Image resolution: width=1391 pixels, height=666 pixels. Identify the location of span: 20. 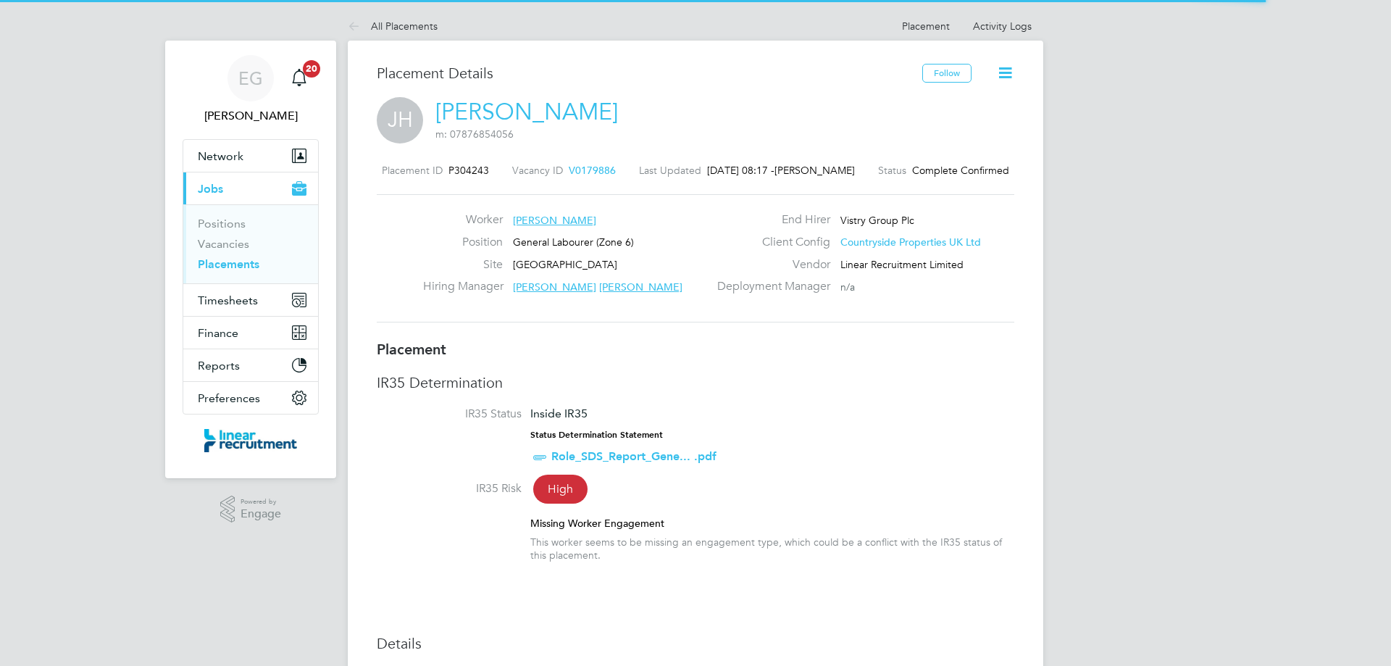
(312, 69).